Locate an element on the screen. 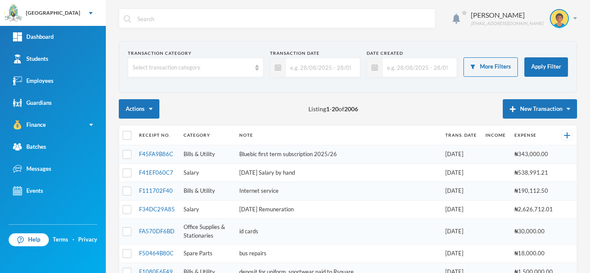 This screenshot has height=273, width=590. input: Search is located at coordinates (283, 19).